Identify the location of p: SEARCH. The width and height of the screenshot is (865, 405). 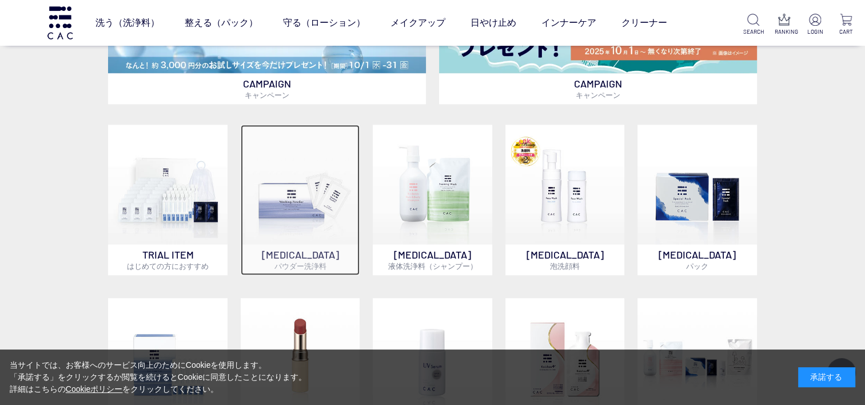
(753, 31).